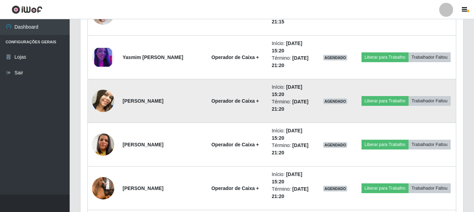 This screenshot has height=212, width=474. Describe the element at coordinates (103, 101) in the screenshot. I see `img: 1697569357220.jpeg` at that location.